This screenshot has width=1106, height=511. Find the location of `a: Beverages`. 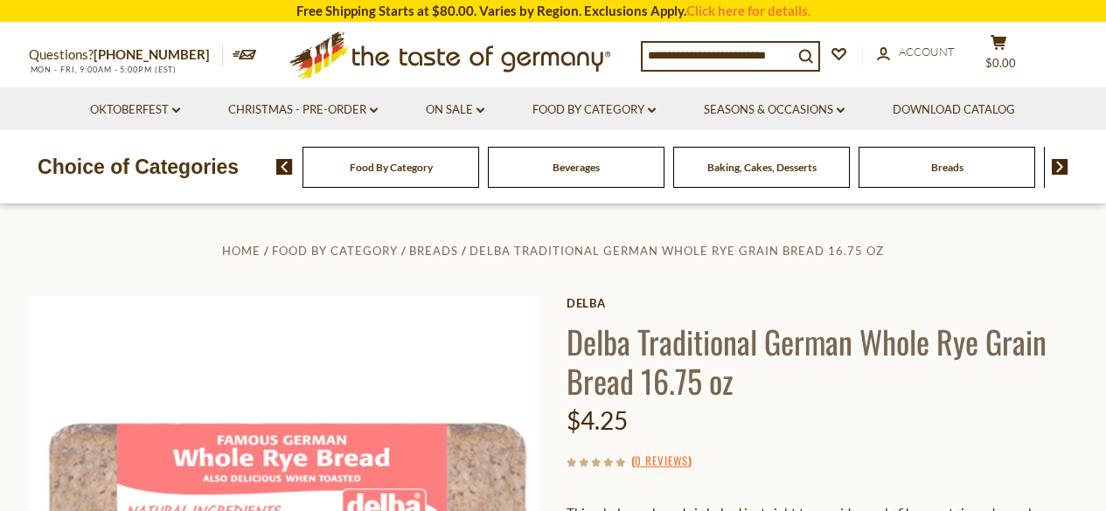

a: Beverages is located at coordinates (576, 167).